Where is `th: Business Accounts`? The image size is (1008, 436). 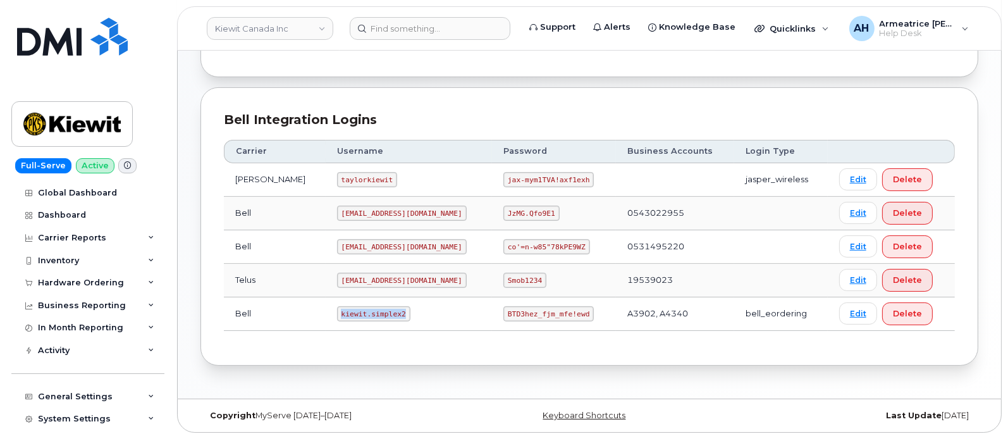
th: Business Accounts is located at coordinates (675, 151).